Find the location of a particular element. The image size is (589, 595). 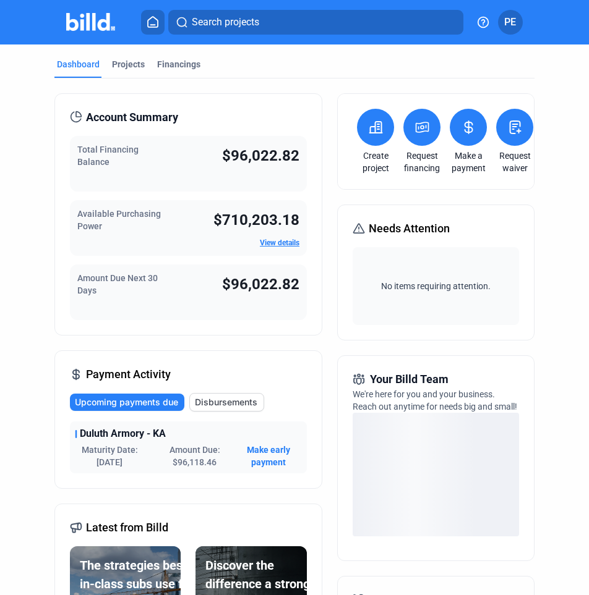

span: Payment Activity is located at coordinates (128, 375).